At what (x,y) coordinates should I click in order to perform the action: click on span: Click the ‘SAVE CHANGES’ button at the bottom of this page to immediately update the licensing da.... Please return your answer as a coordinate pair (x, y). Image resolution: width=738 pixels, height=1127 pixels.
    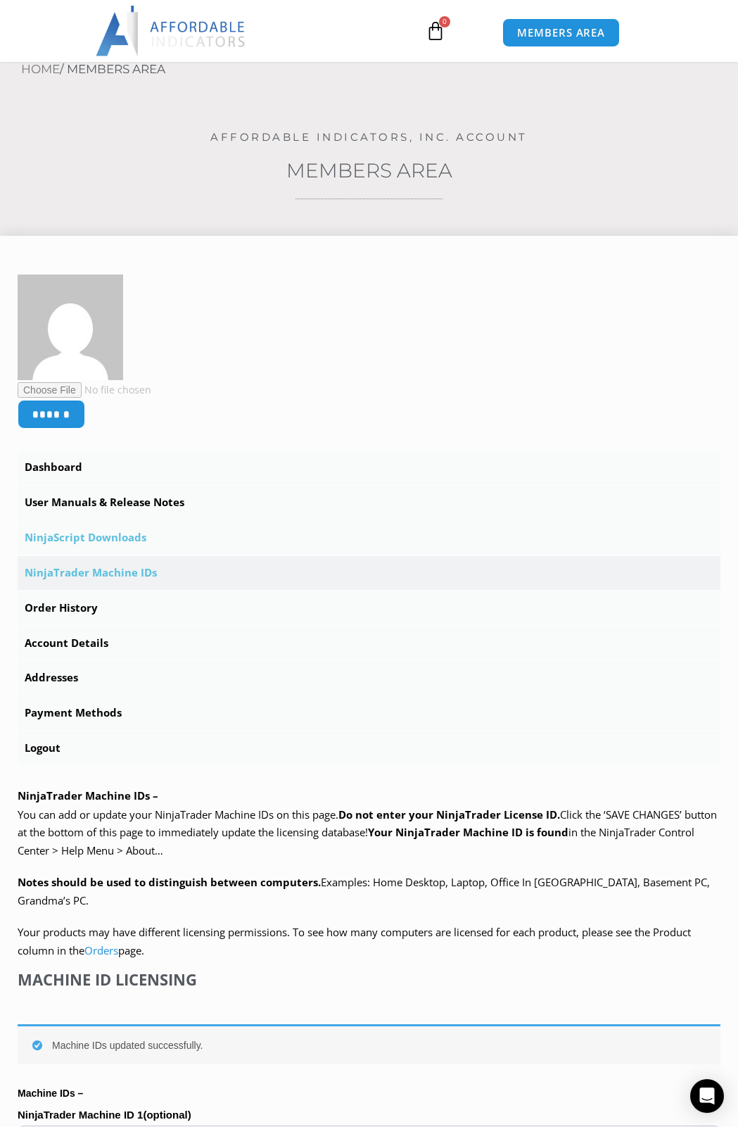
    Looking at the image, I should click on (367, 832).